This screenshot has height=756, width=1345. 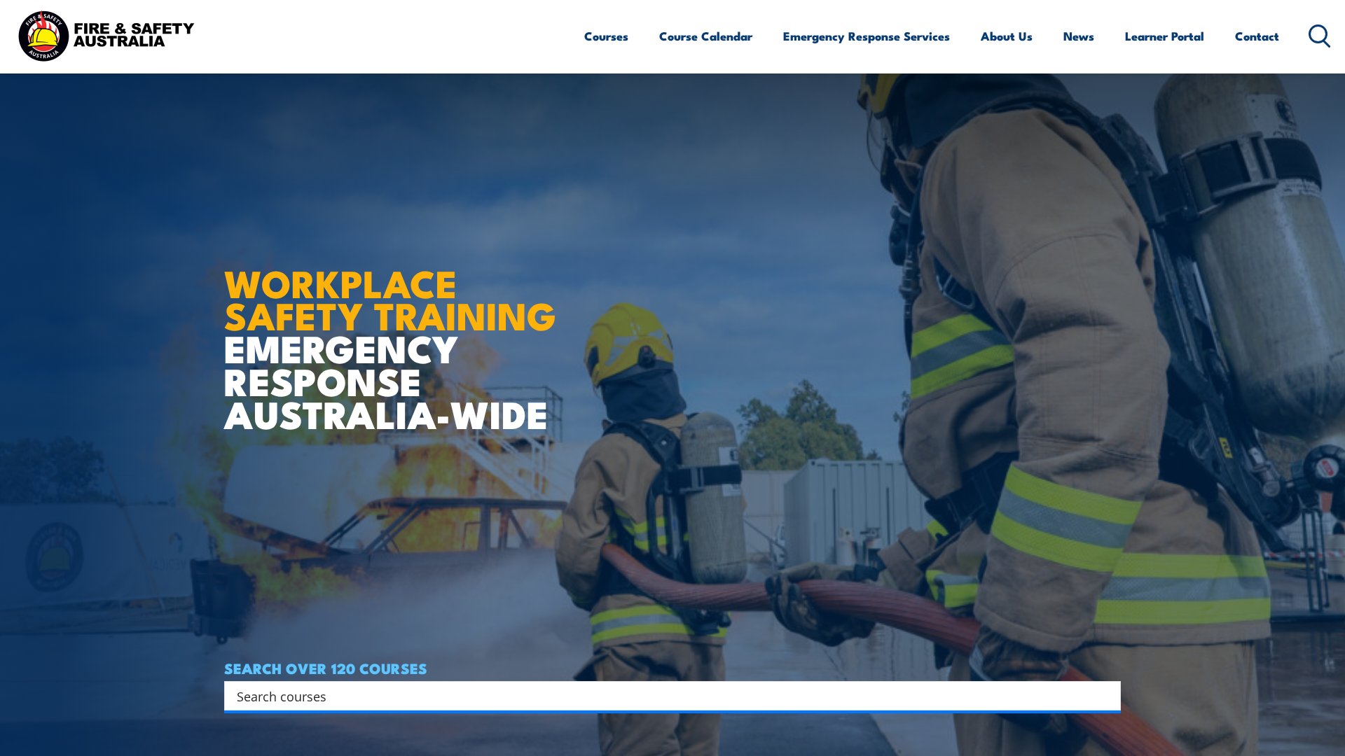 I want to click on h4: SEARCH OVER 120 COURSES, so click(x=672, y=668).